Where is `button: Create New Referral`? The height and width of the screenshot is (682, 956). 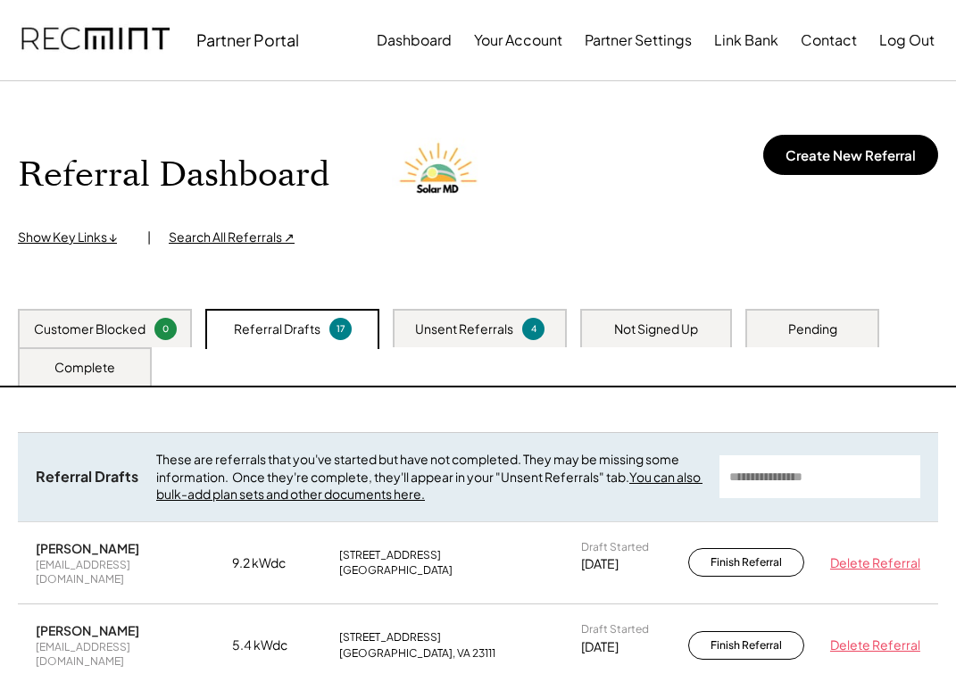
button: Create New Referral is located at coordinates (851, 154).